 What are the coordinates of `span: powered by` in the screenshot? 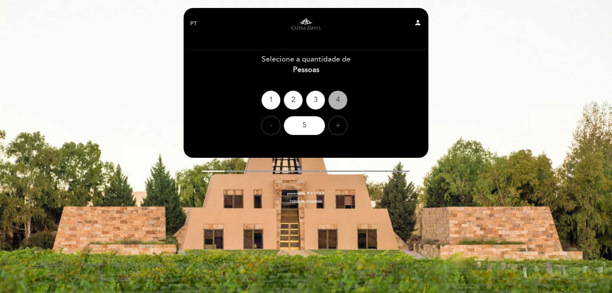 It's located at (296, 193).